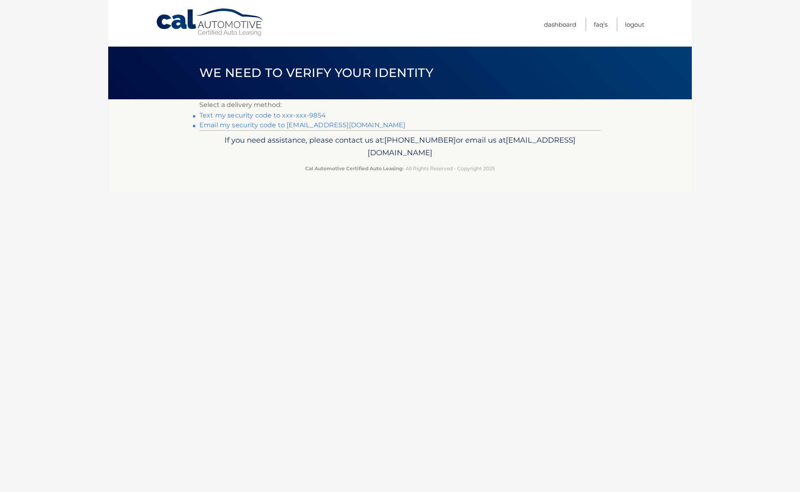 This screenshot has height=492, width=800. I want to click on a: Dashboard, so click(560, 24).